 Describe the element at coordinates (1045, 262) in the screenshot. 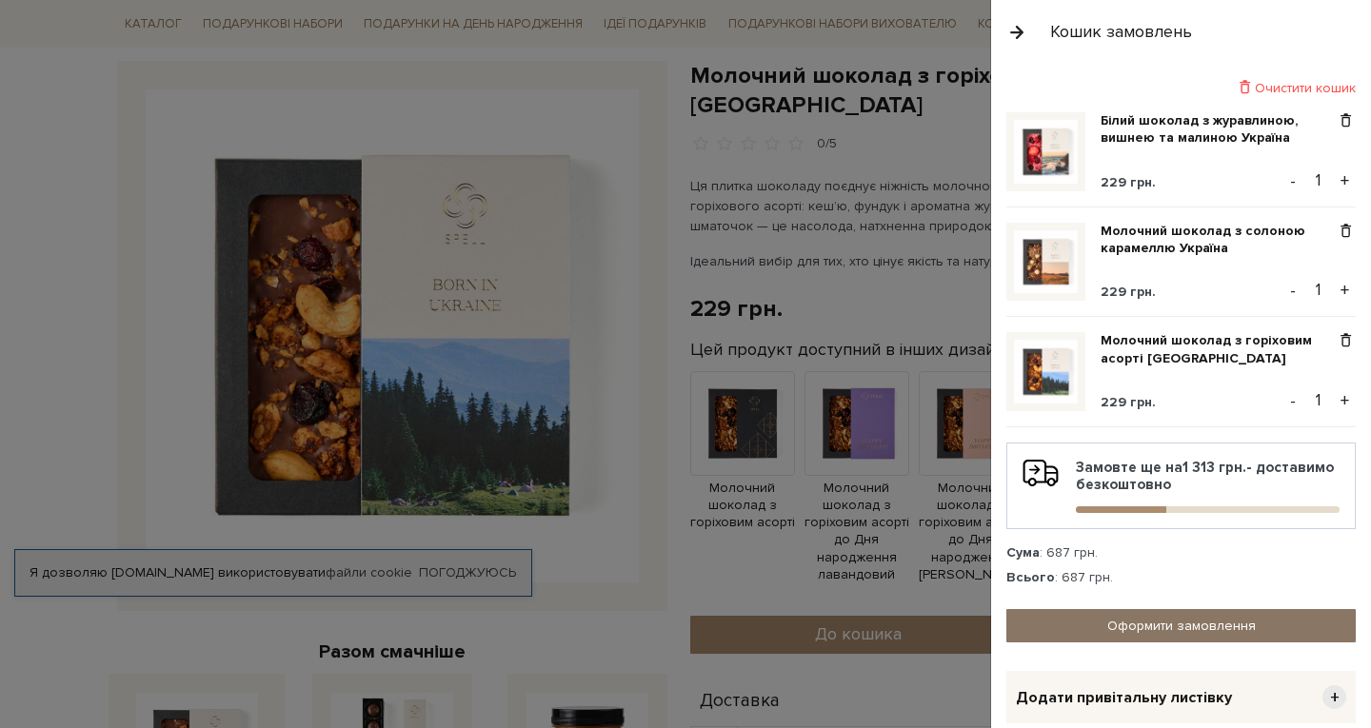

I see `img: Молочний шоколад з солоною карамеллю Україна` at that location.